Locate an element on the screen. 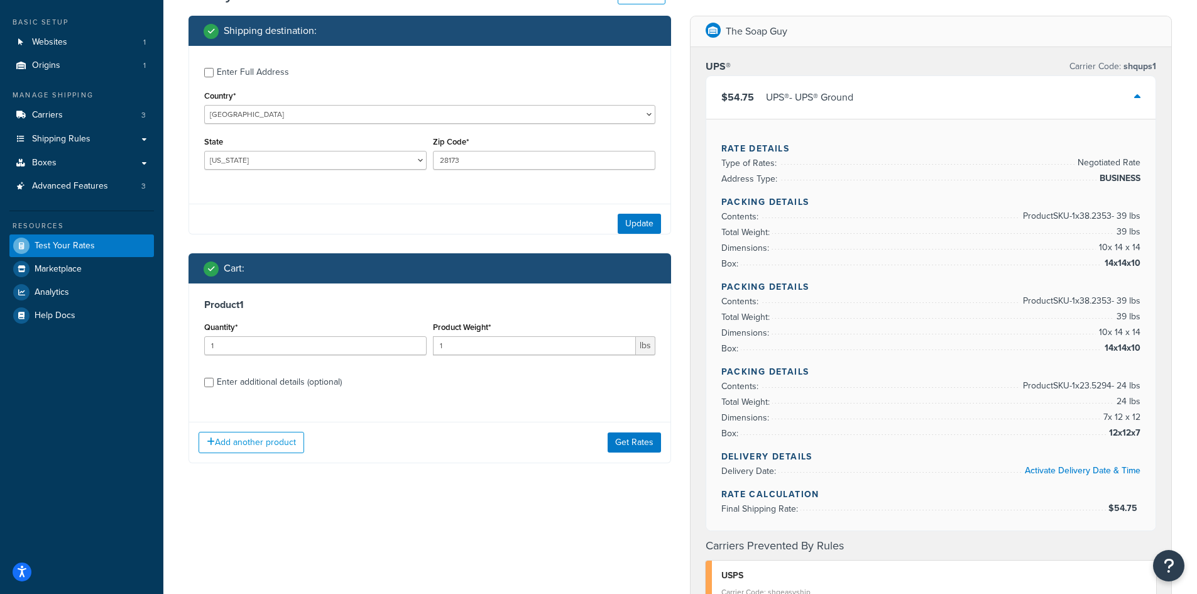 This screenshot has height=594, width=1197. a: Analytics is located at coordinates (82, 292).